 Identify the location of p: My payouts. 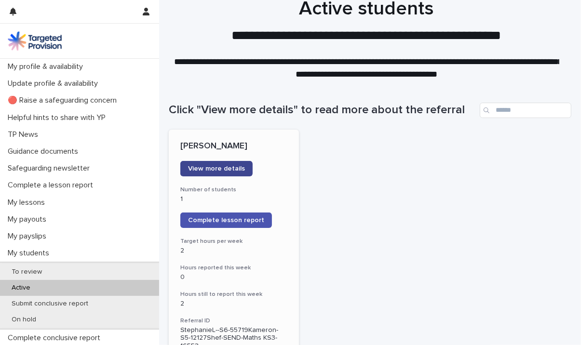
(29, 219).